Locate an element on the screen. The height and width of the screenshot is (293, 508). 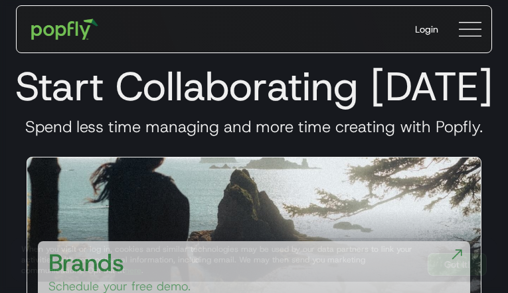
a: Got It! is located at coordinates (457, 264).